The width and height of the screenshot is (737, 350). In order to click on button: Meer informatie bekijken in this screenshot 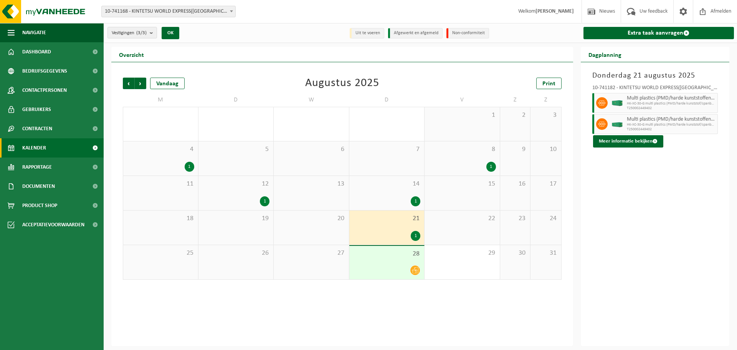, I will do `click(628, 141)`.